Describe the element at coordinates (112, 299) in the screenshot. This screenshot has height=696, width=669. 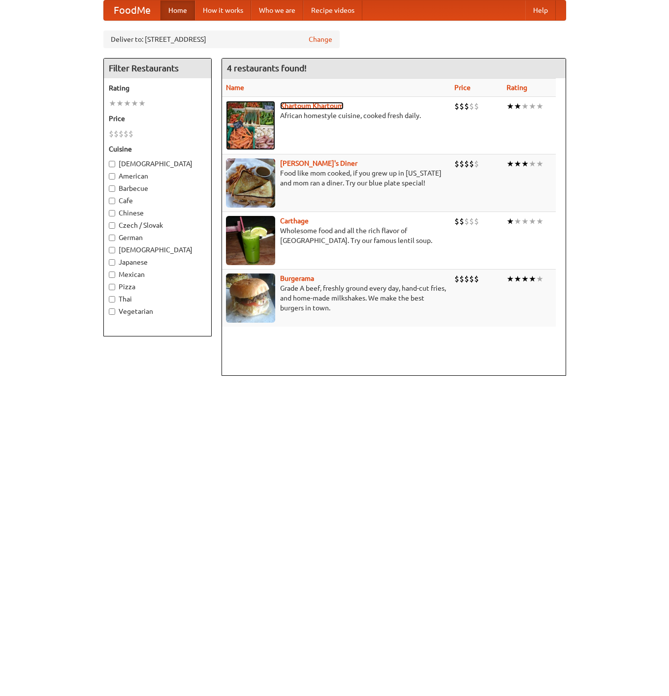
I see `input: Thai` at that location.